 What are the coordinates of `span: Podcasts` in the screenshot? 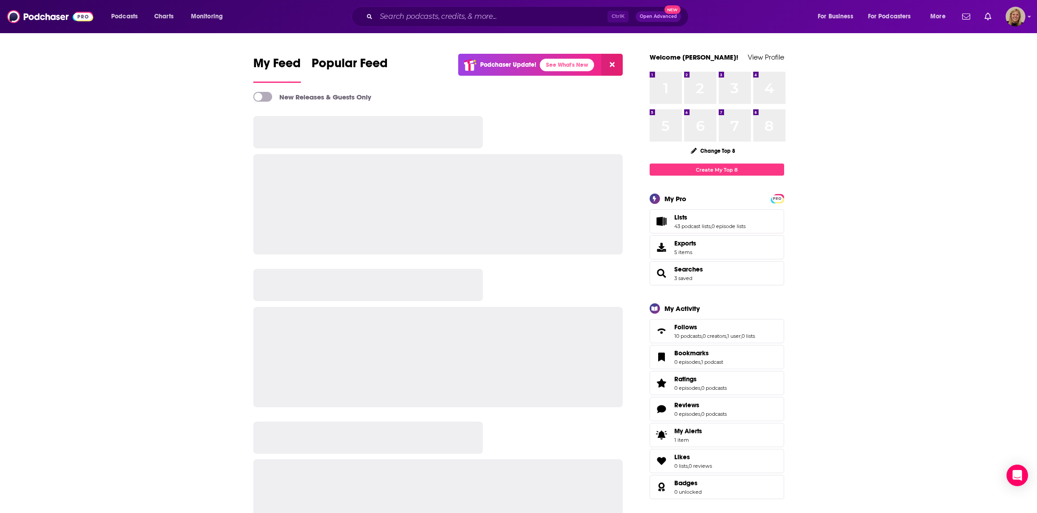 It's located at (124, 17).